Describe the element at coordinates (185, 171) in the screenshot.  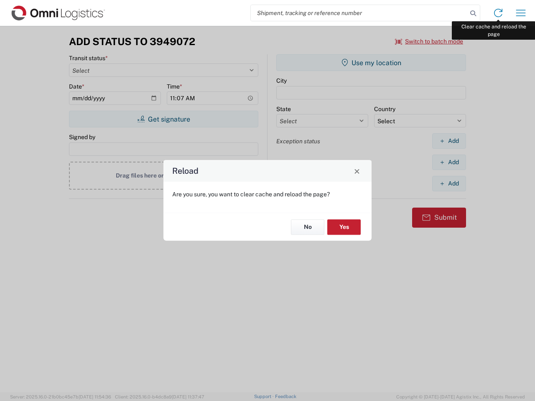
I see `h4: Reload` at that location.